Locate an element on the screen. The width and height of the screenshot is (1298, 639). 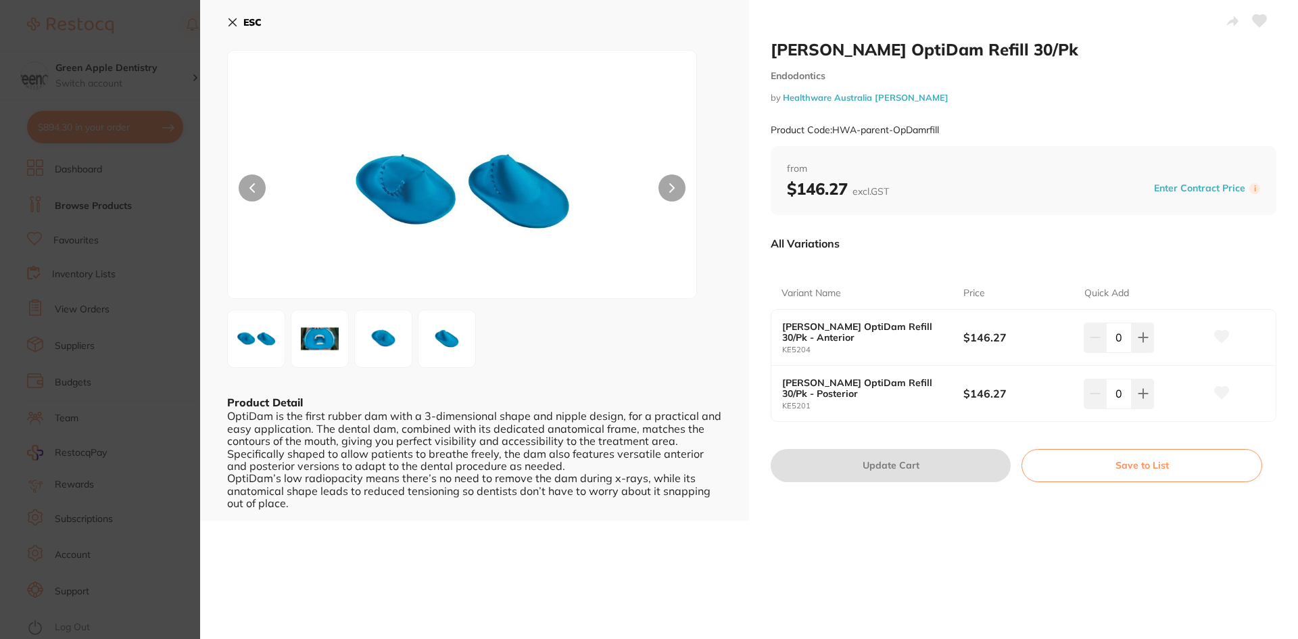
p: Price is located at coordinates (974, 293).